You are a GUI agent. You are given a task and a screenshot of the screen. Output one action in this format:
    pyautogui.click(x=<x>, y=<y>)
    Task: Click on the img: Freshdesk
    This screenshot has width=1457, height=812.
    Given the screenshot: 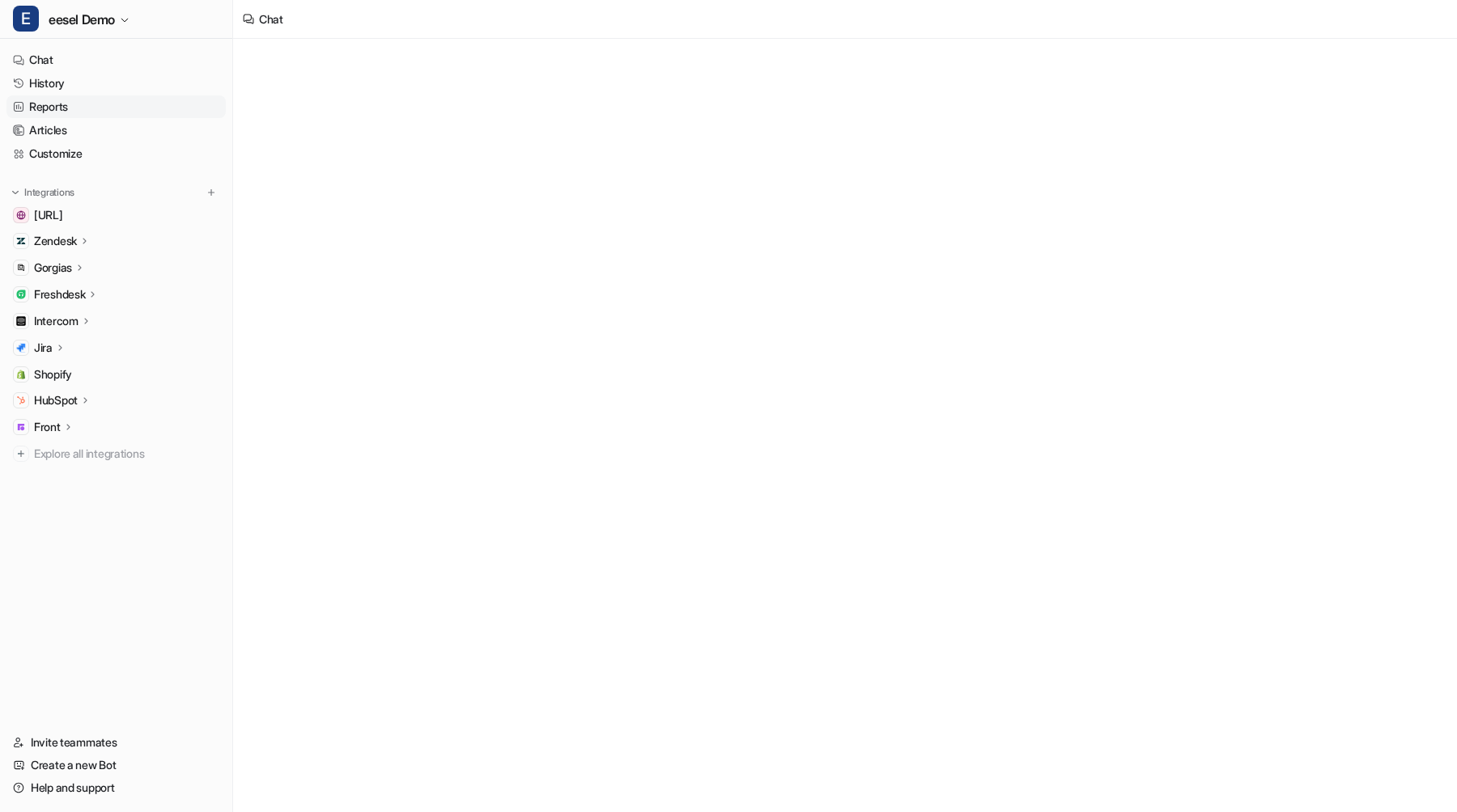 What is the action you would take?
    pyautogui.click(x=21, y=294)
    